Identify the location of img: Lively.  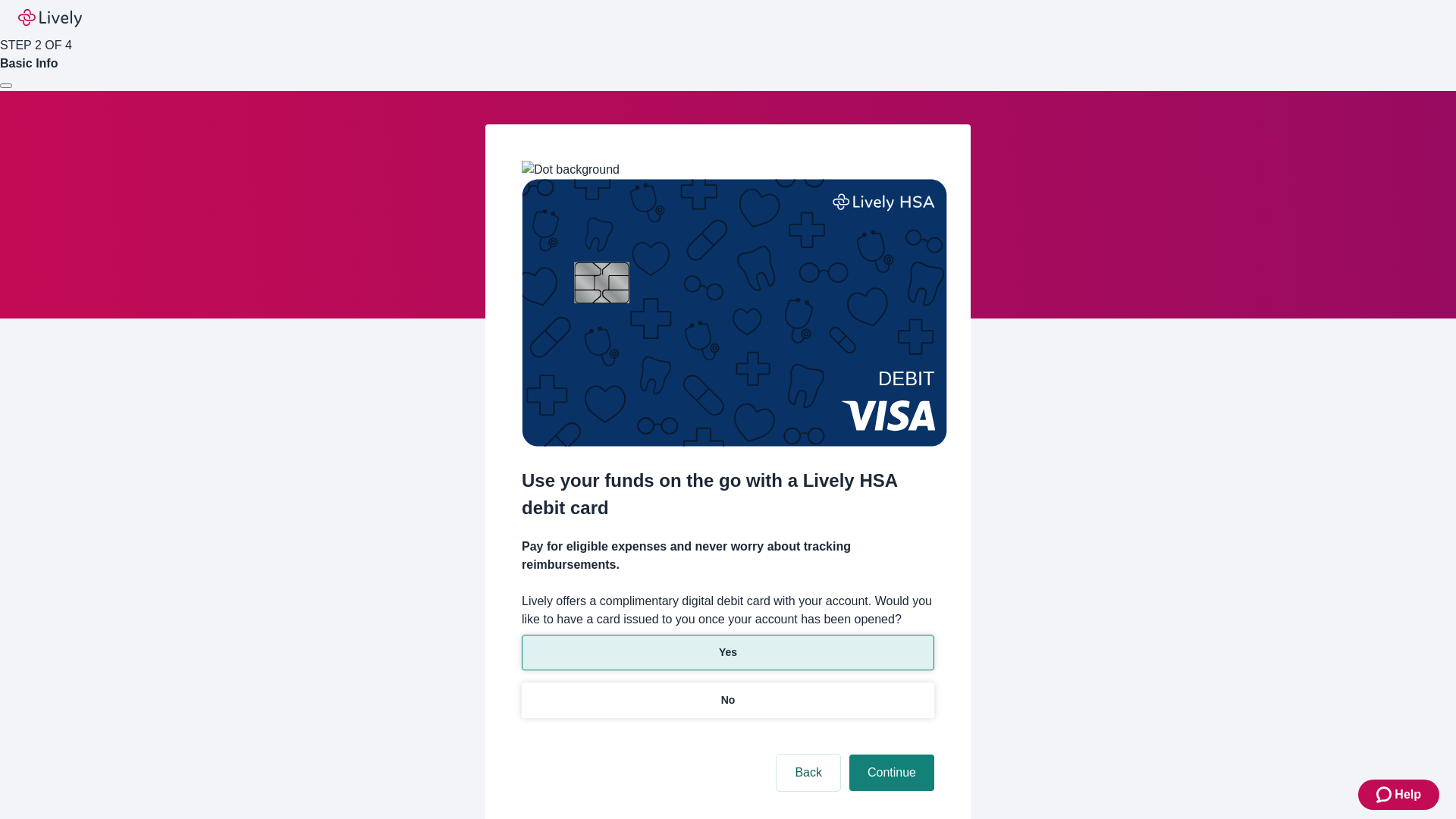
(50, 18).